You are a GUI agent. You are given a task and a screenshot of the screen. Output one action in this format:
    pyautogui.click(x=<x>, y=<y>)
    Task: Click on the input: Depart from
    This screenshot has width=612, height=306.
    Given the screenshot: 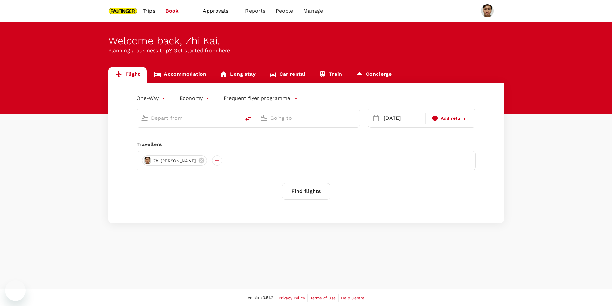 What is the action you would take?
    pyautogui.click(x=189, y=118)
    